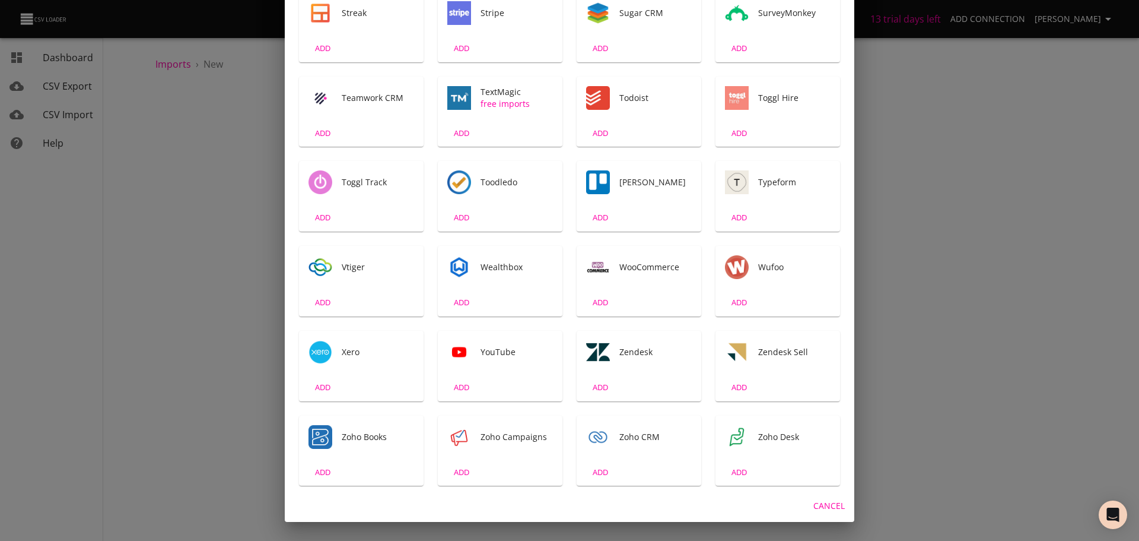 The height and width of the screenshot is (541, 1139). What do you see at coordinates (459, 182) in the screenshot?
I see `img: Toodledo` at bounding box center [459, 182].